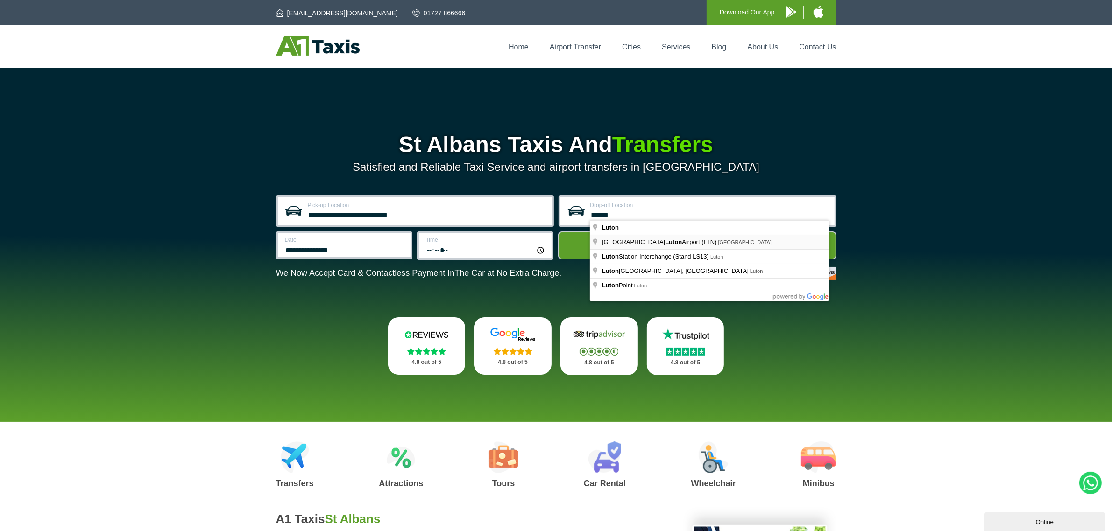 Image resolution: width=1112 pixels, height=531 pixels. I want to click on label: Pick-up Location, so click(427, 205).